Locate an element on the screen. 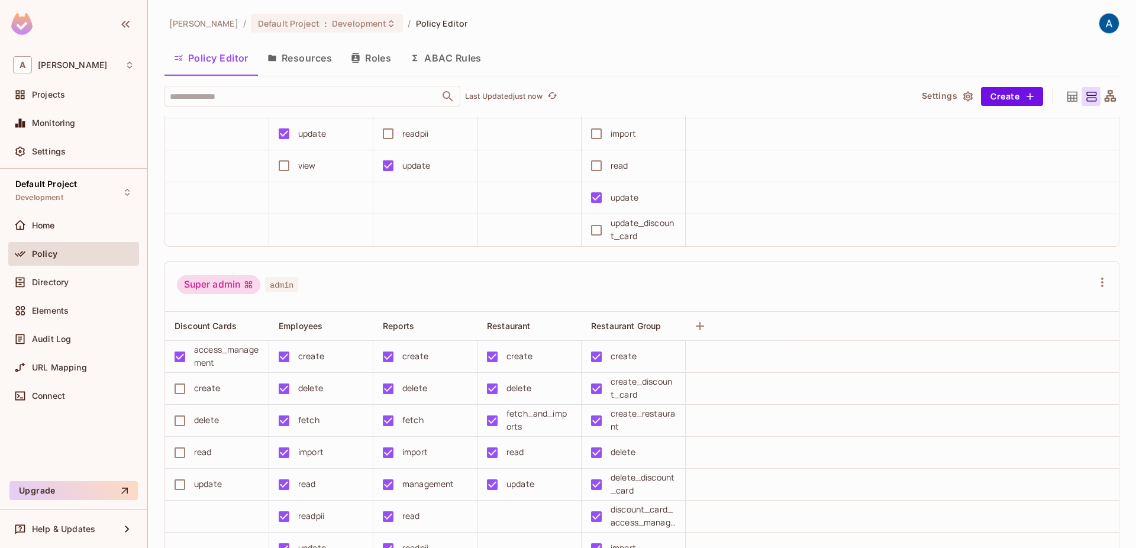  img: SReyMgAAAABJRU5ErkJggg== is located at coordinates (22, 24).